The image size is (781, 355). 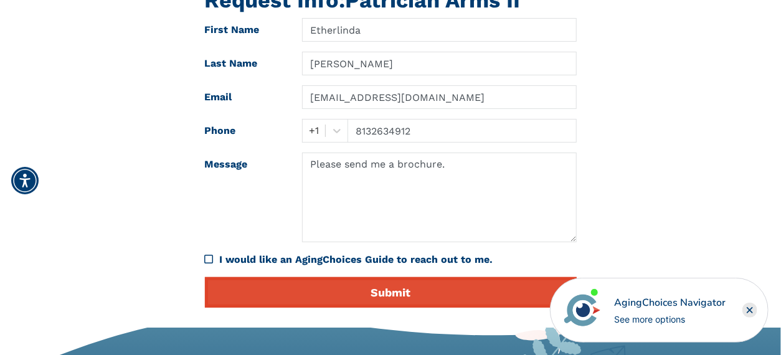 What do you see at coordinates (244, 30) in the screenshot?
I see `label: First Name` at bounding box center [244, 30].